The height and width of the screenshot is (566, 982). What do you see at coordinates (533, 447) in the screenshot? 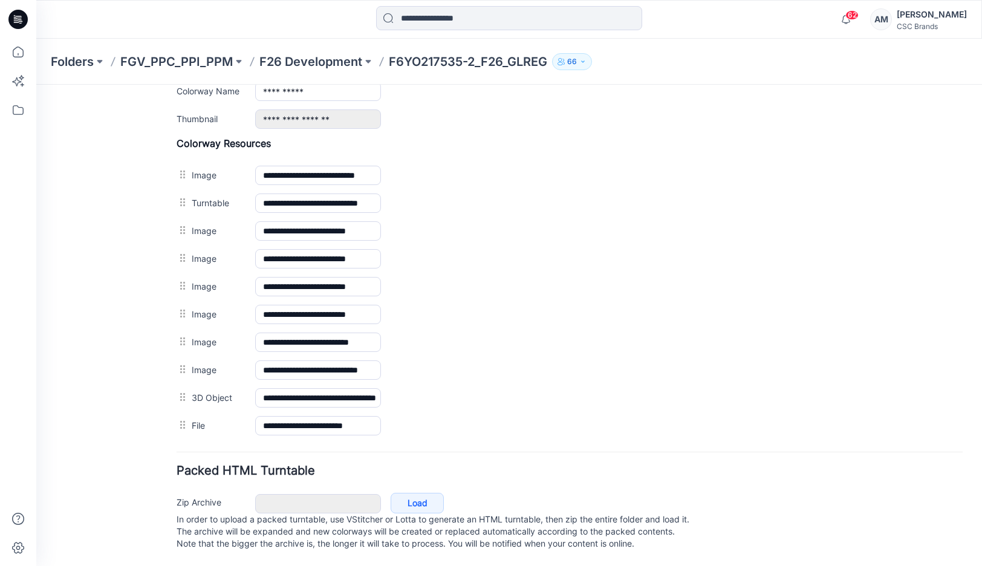
I see `p: In order to upload a packed turntable, use VStitcher or Lotta to generate an HTML turntable, then...` at bounding box center [533, 447].